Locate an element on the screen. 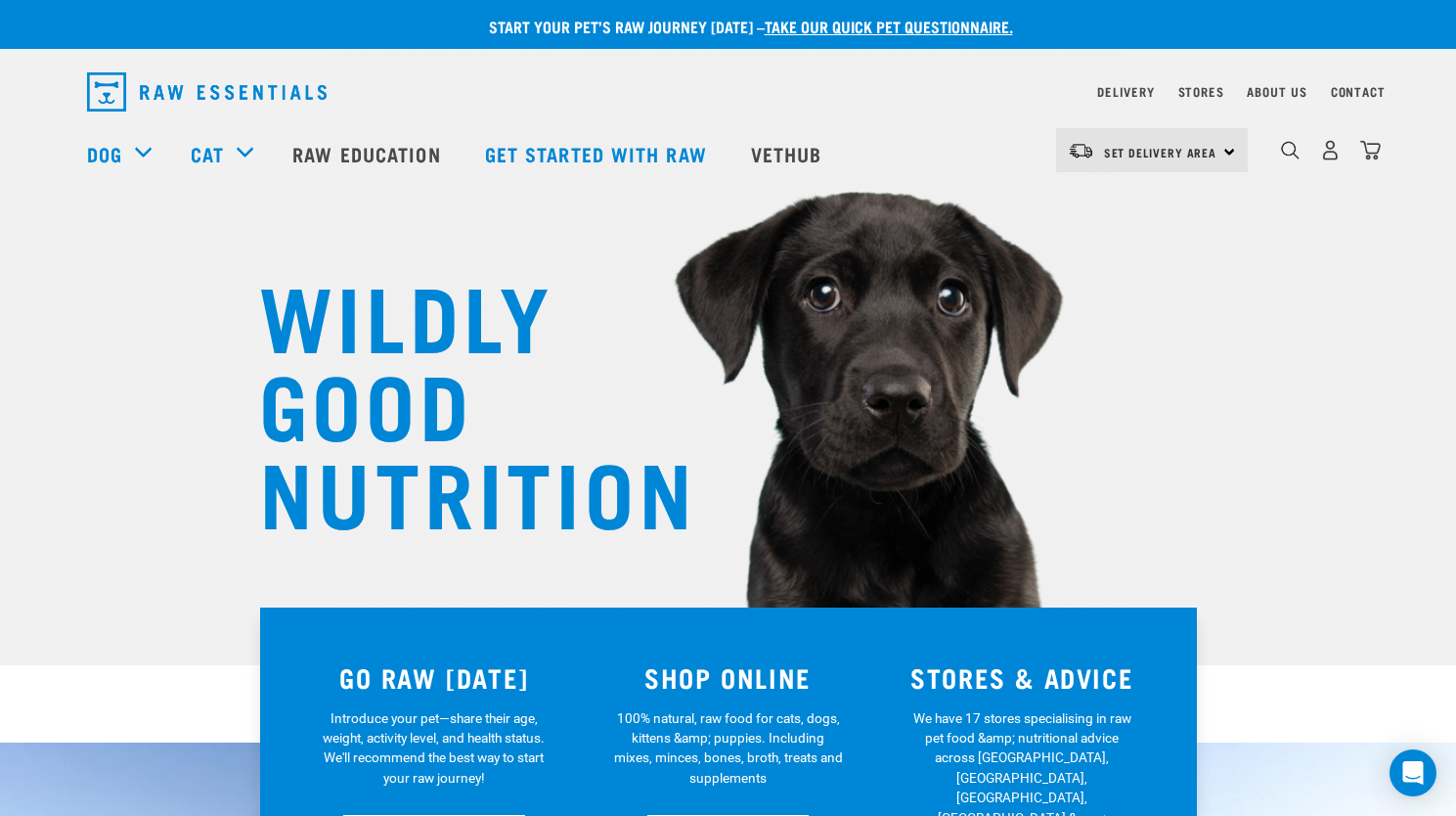 This screenshot has height=816, width=1456. nav: dropdown navigation is located at coordinates (728, 92).